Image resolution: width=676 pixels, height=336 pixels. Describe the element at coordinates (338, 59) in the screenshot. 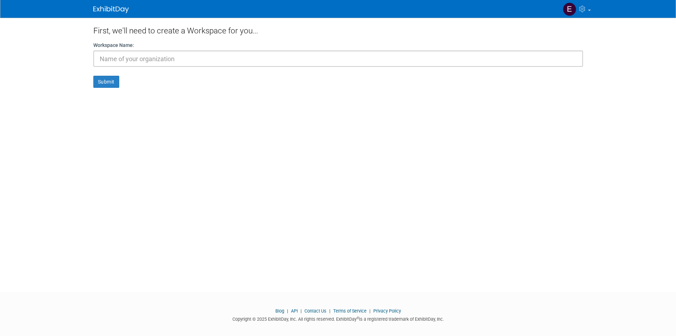

I see `input: Name of your organization` at that location.